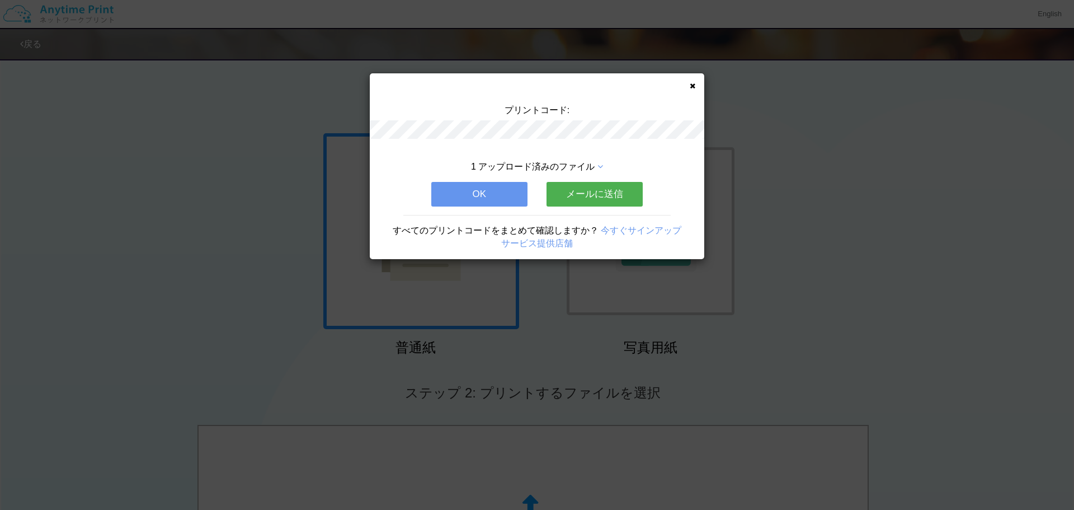 The image size is (1074, 510). I want to click on a: 今すぐサインアップ, so click(641, 230).